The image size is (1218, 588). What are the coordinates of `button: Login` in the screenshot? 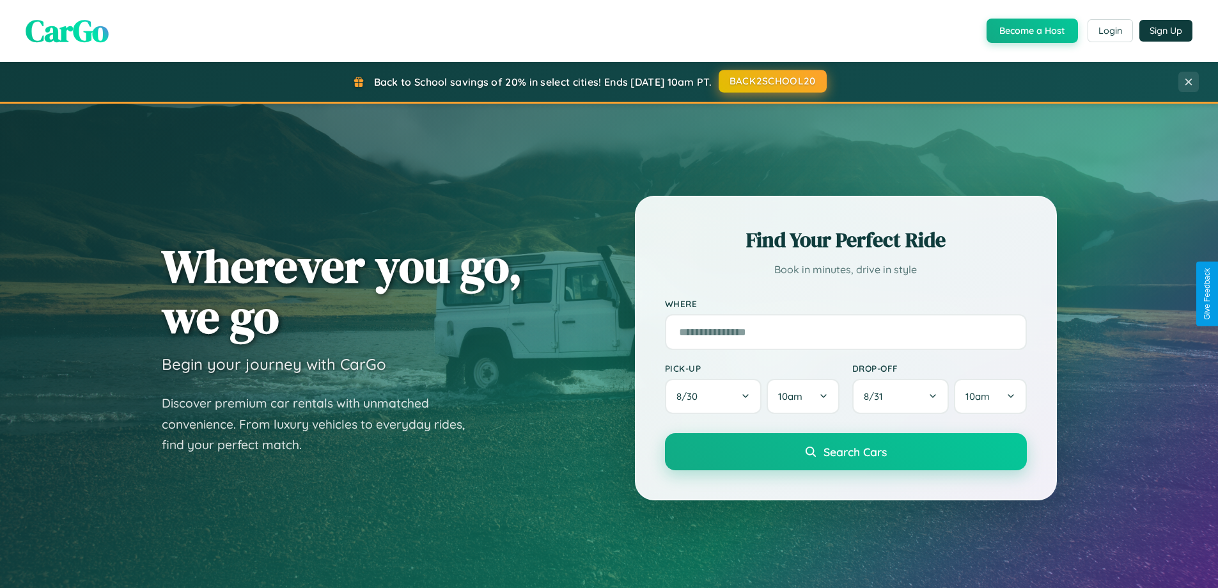 It's located at (1110, 31).